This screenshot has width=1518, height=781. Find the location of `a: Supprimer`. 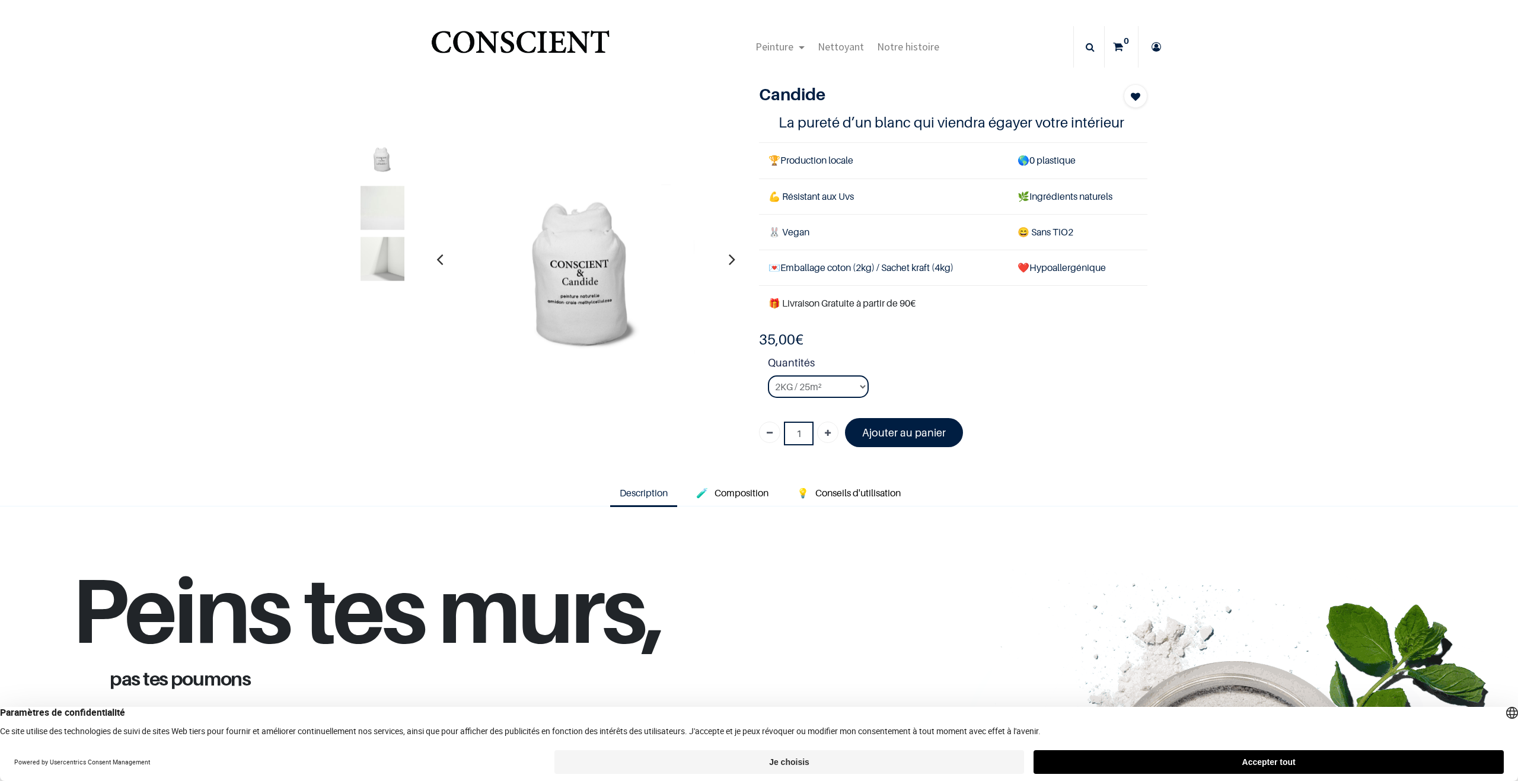

a: Supprimer is located at coordinates (770, 432).